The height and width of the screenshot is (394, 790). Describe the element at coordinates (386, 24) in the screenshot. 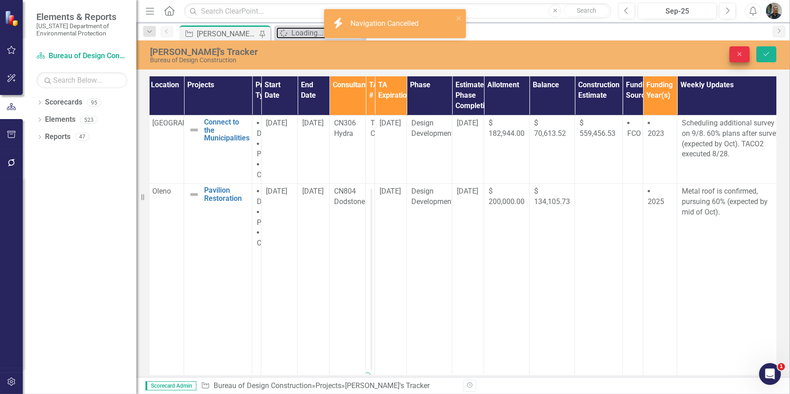

I see `div: Navigation Cancelled` at that location.